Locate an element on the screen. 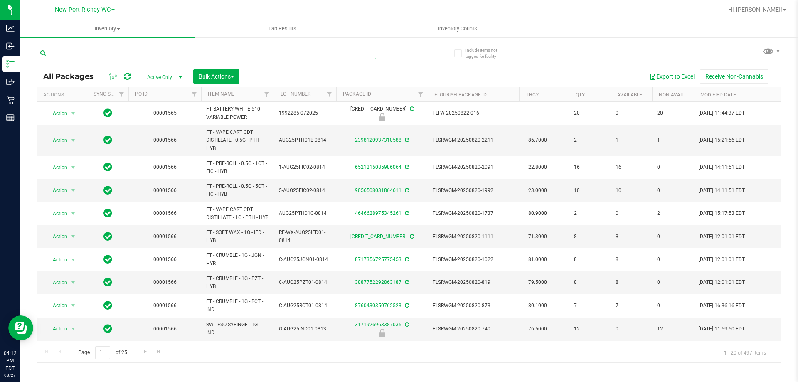 Image resolution: width=798 pixels, height=382 pixels. span: 10 is located at coordinates (590, 190).